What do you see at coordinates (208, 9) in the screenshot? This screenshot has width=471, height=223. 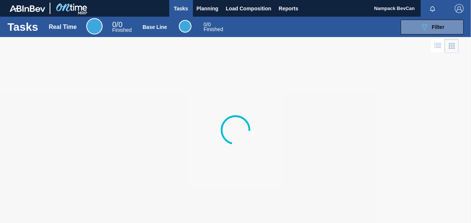 I see `span: Planning` at bounding box center [208, 9].